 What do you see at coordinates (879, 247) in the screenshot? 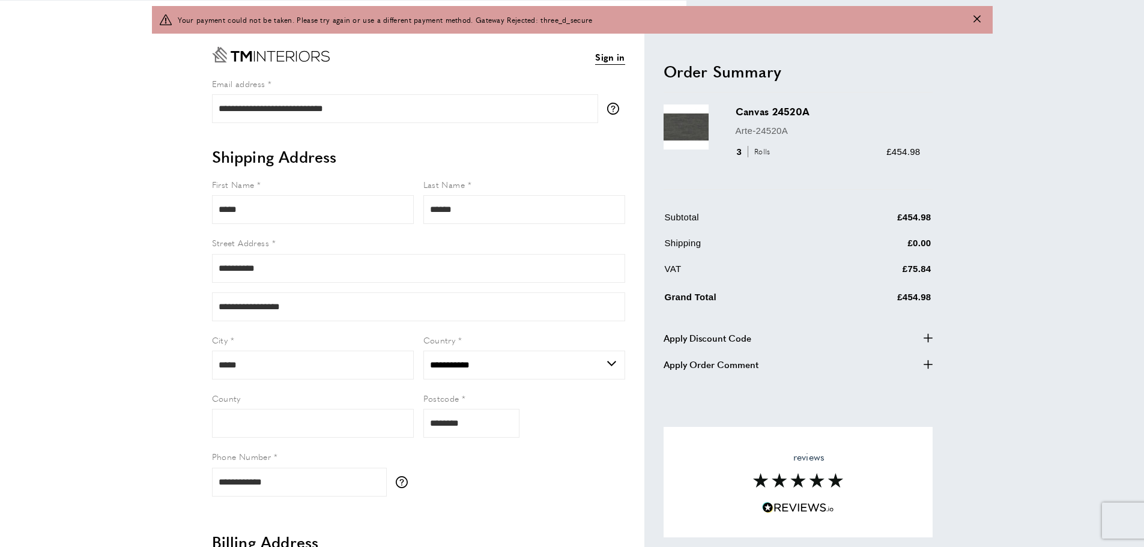
I see `td: £0.00` at bounding box center [879, 247].